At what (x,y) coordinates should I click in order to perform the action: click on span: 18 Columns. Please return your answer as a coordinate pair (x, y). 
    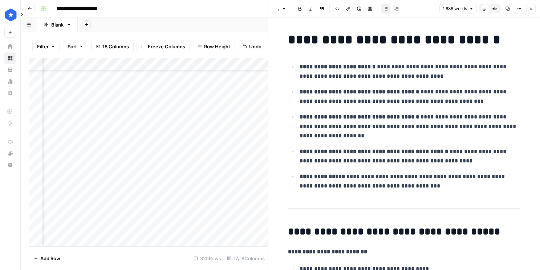
    Looking at the image, I should click on (116, 46).